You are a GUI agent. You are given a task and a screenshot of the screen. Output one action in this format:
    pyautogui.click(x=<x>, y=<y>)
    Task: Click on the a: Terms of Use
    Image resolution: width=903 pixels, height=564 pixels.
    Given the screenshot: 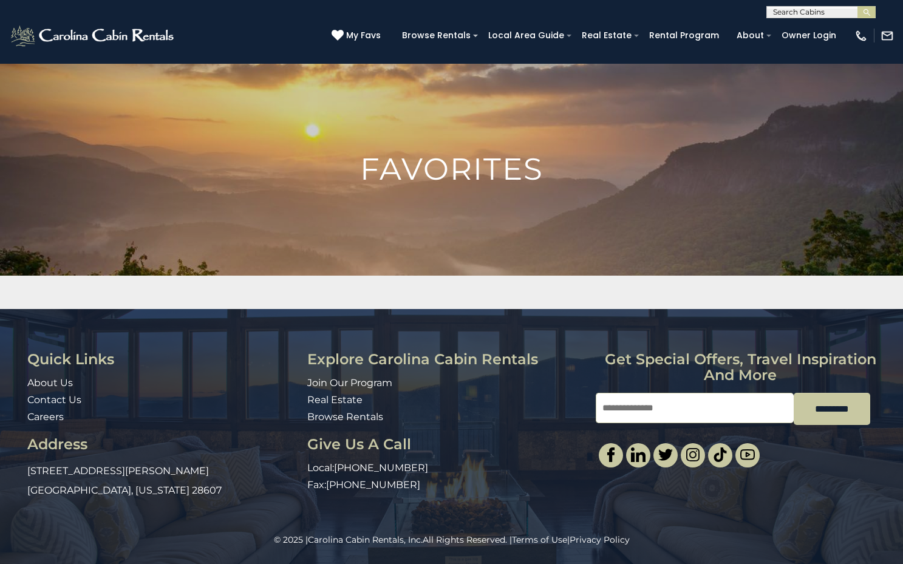 What is the action you would take?
    pyautogui.click(x=539, y=540)
    